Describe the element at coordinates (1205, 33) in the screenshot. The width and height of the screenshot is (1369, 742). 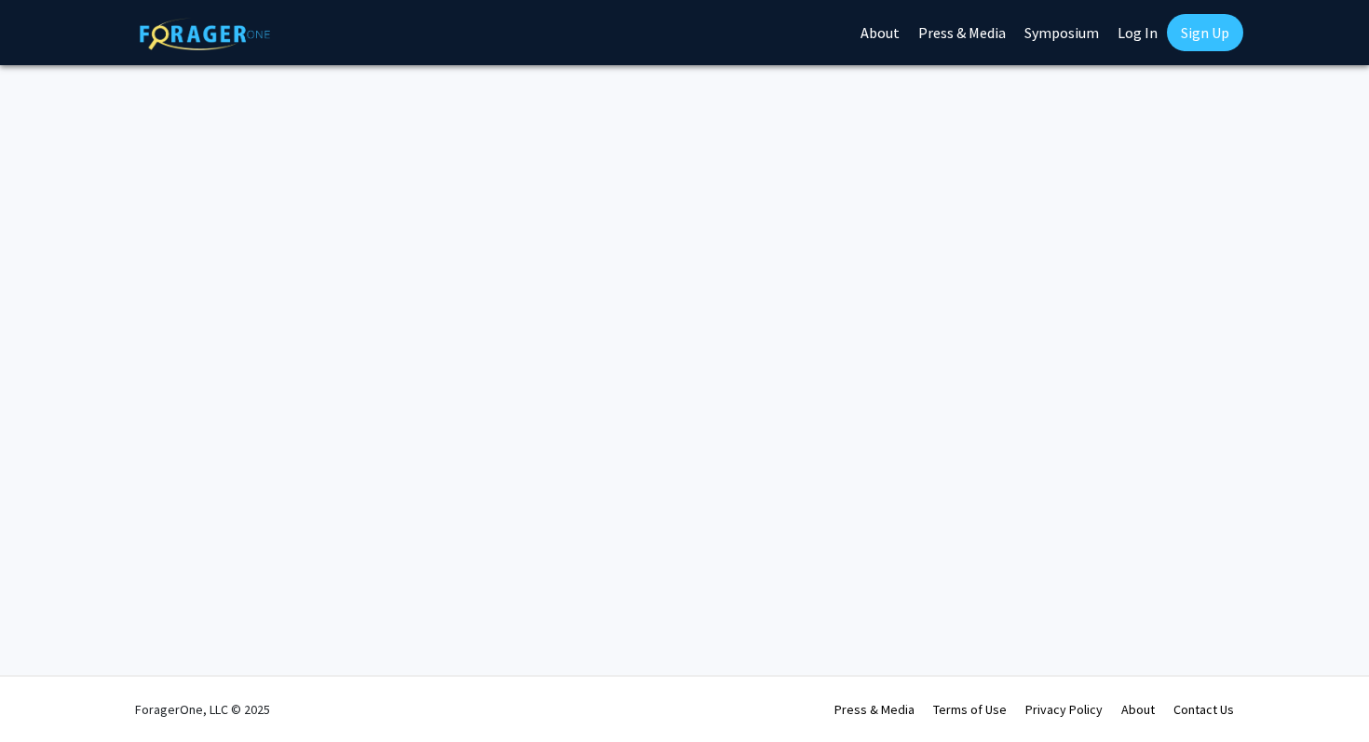
I see `a: Sign Up` at that location.